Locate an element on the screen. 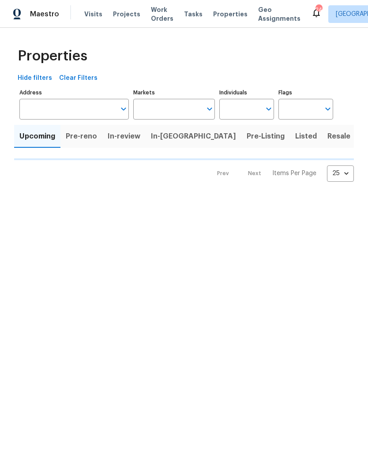 The height and width of the screenshot is (472, 368). span: Work Orders is located at coordinates (162, 14).